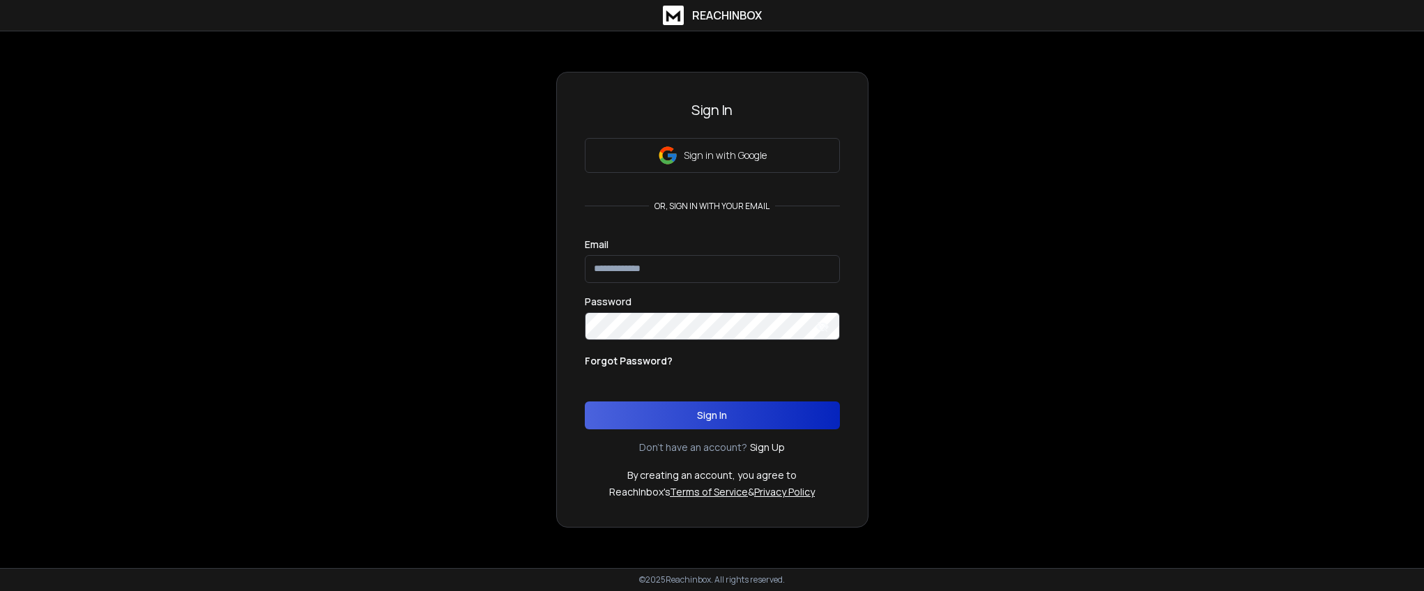  What do you see at coordinates (629, 361) in the screenshot?
I see `p: Forgot Password?` at bounding box center [629, 361].